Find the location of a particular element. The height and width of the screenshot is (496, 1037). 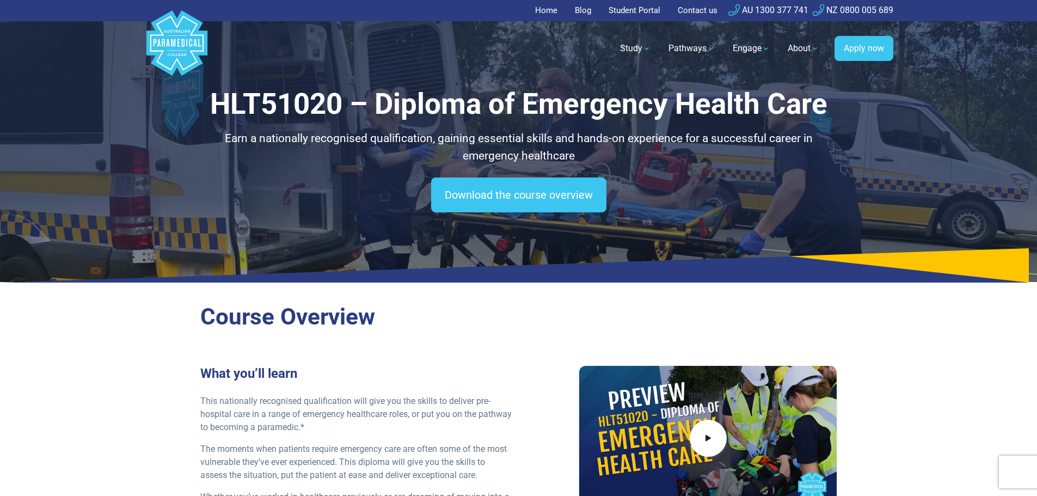

h1: HLT51020 – Diploma of Emergency Health Care is located at coordinates (519, 104).